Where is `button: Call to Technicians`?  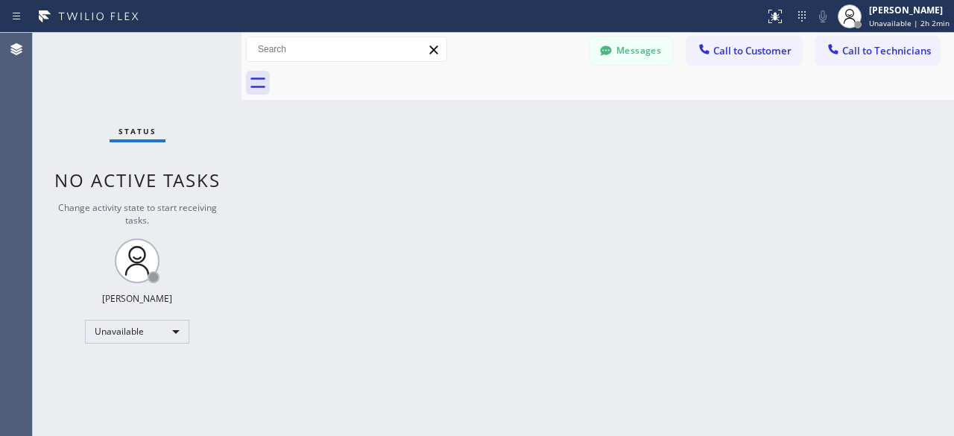 button: Call to Technicians is located at coordinates (877, 51).